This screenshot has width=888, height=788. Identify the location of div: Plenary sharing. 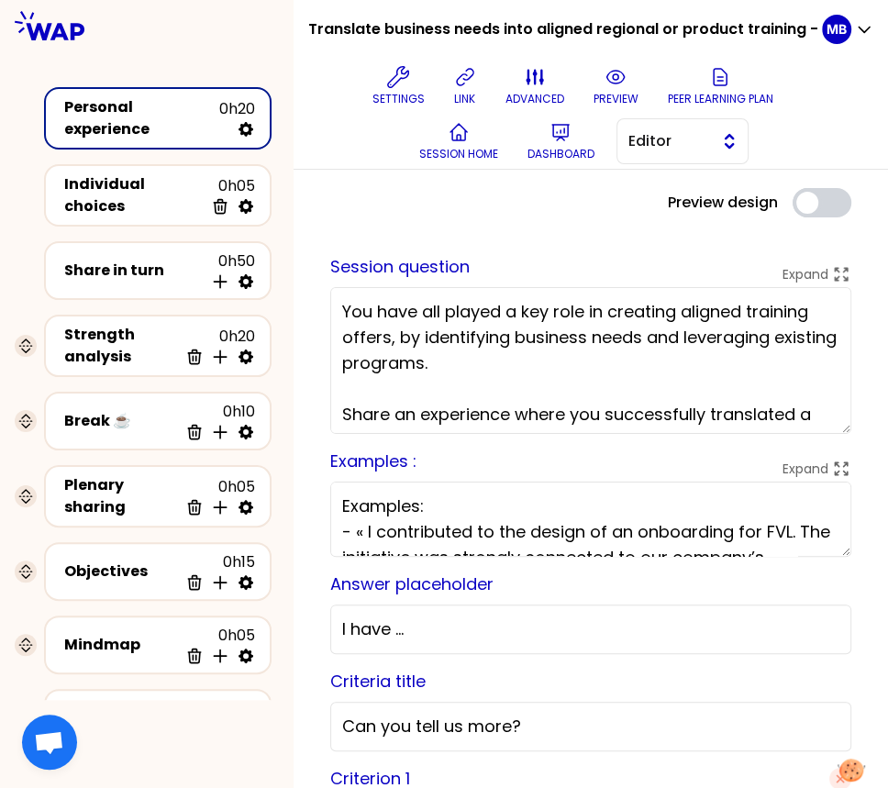
(121, 496).